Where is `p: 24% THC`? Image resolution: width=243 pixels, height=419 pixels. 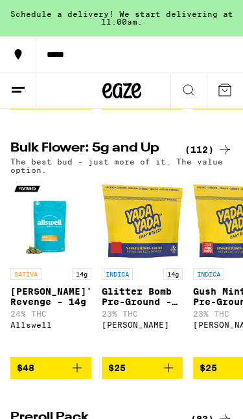
p: 24% THC is located at coordinates (51, 314).